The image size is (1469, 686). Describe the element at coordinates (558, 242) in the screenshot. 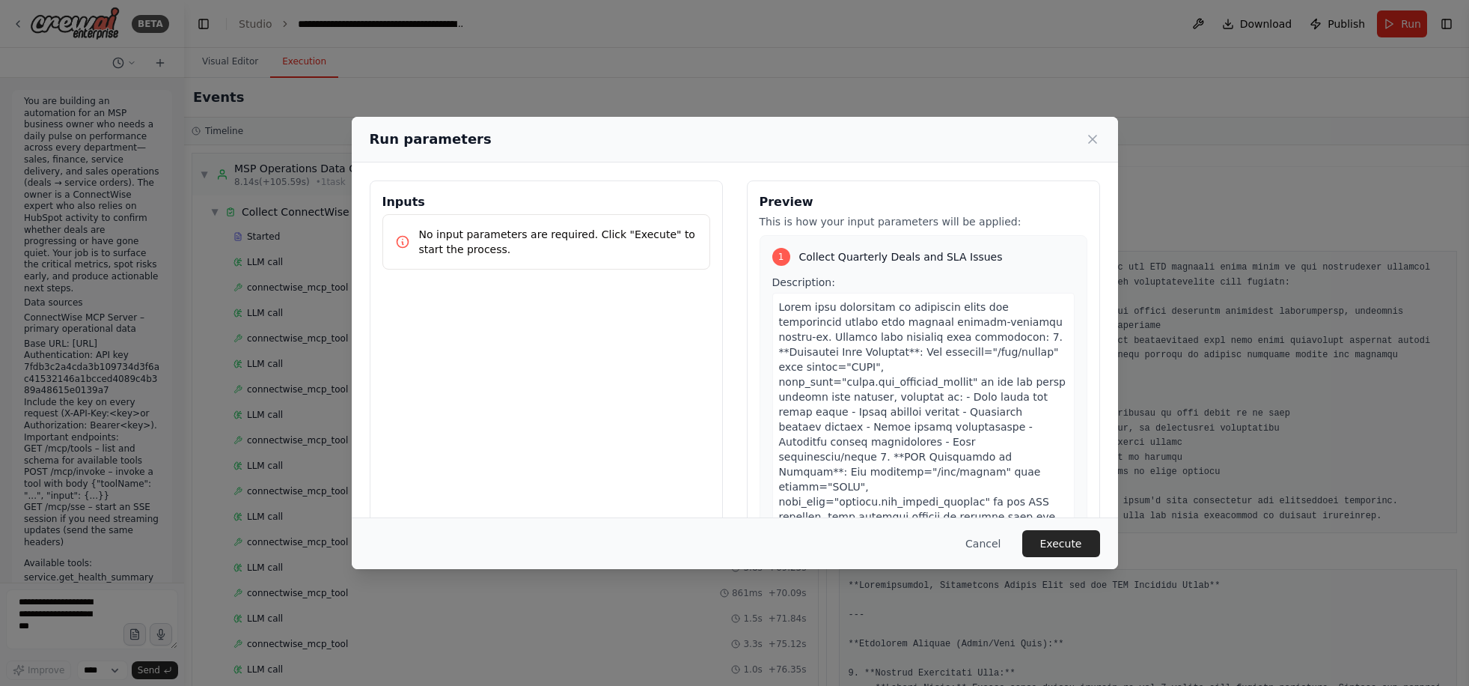

I see `p: No input parameters are required. Click "Execute" to start the process.` at that location.